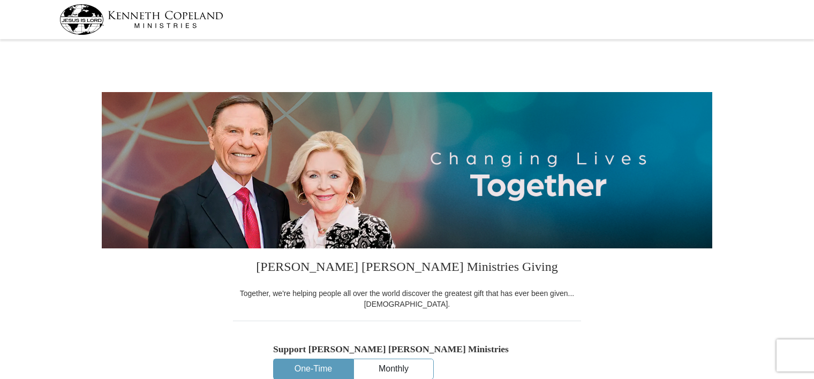 The image size is (814, 379). What do you see at coordinates (407, 299) in the screenshot?
I see `div: Together, we're helping people all over the world discover the greatest gift that has ever been g...` at bounding box center [407, 299].